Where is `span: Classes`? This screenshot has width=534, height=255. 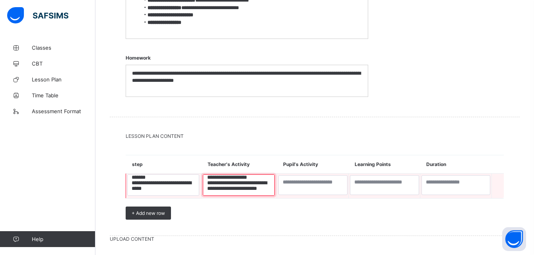
span: Classes is located at coordinates (64, 48).